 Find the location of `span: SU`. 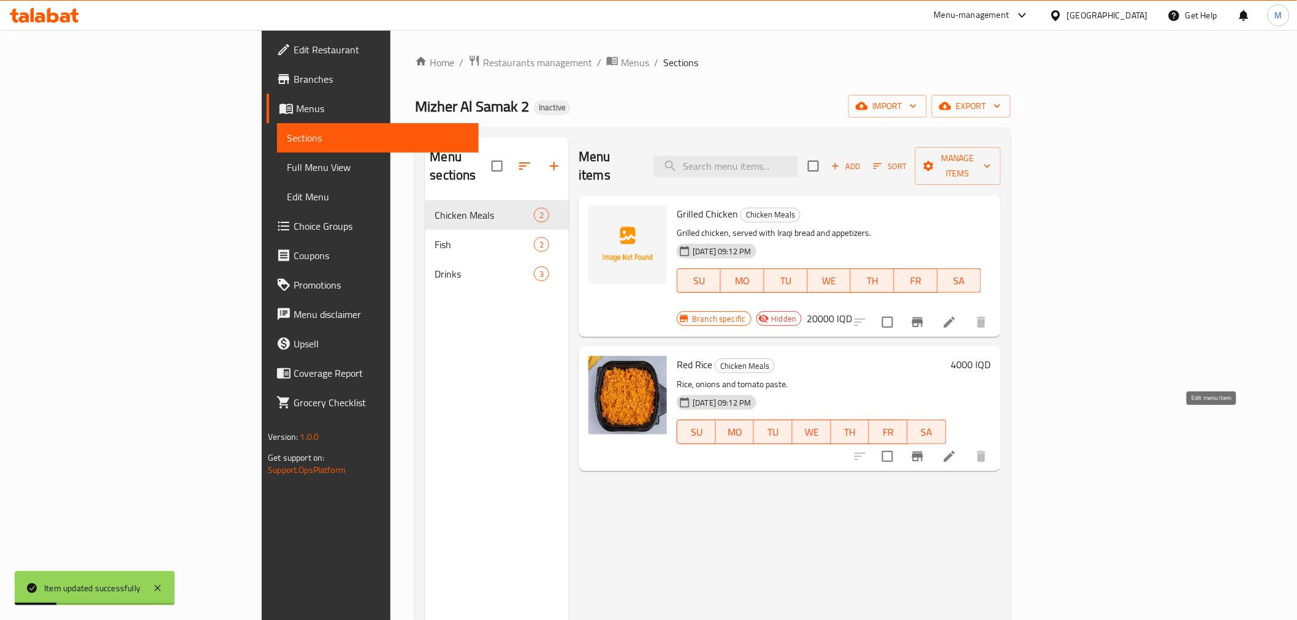

span: SU is located at coordinates (696, 432).